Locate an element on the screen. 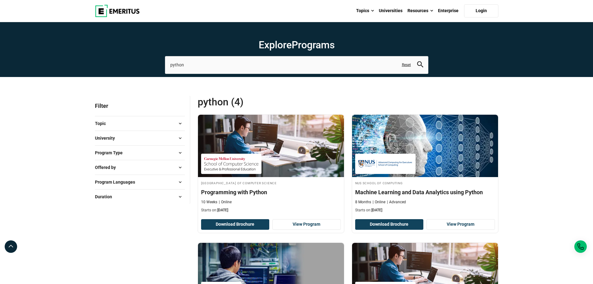 This screenshot has height=284, width=593. button: Duration is located at coordinates (140, 196).